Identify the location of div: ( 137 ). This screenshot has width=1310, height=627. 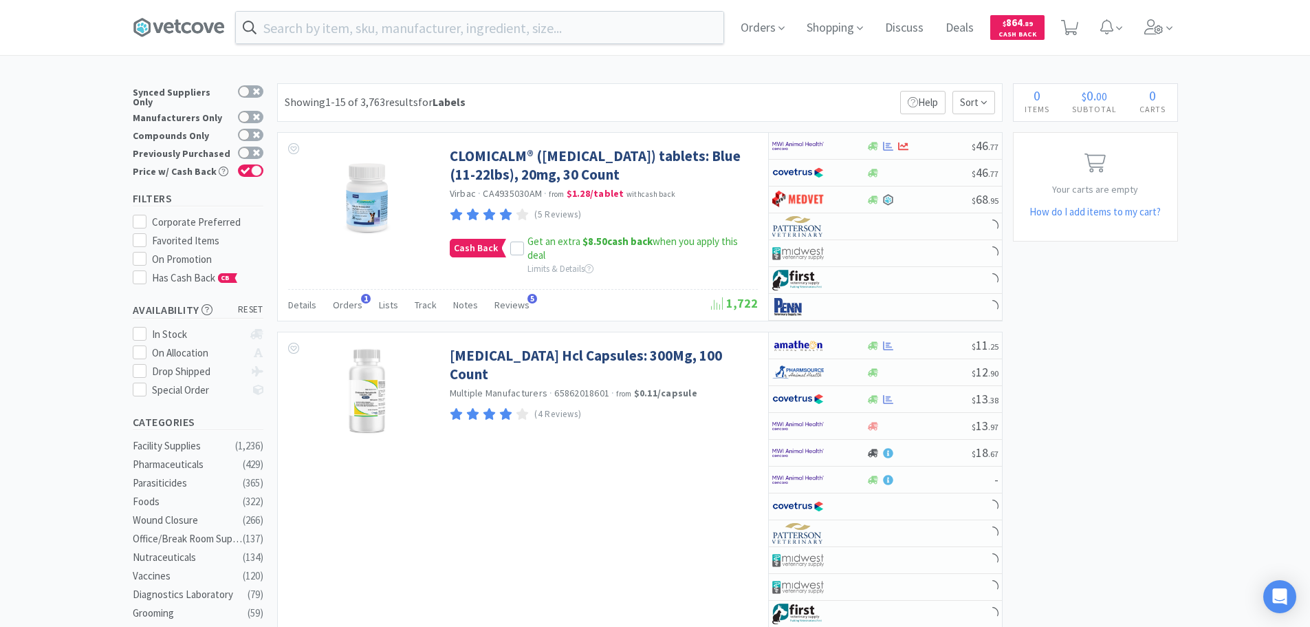
(253, 539).